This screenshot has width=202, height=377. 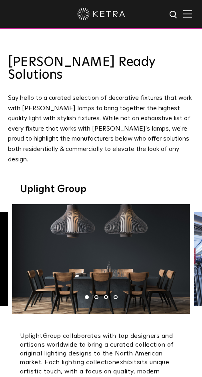 What do you see at coordinates (173, 15) in the screenshot?
I see `img: search icon` at bounding box center [173, 15].